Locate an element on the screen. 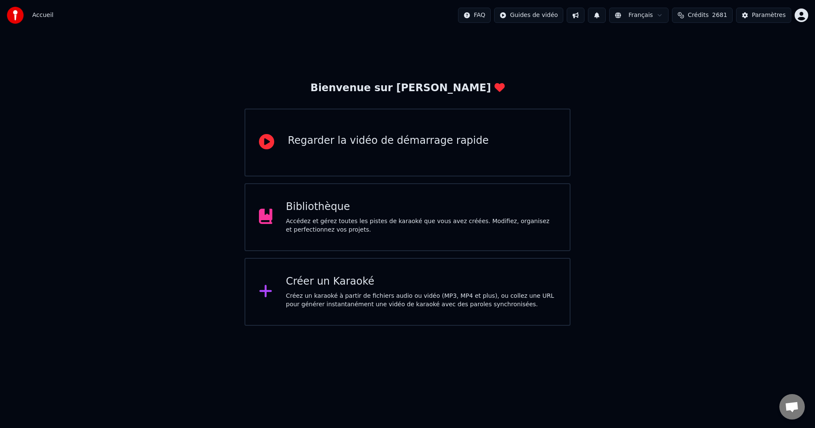 The width and height of the screenshot is (815, 428). div: Paramètres is located at coordinates (769, 15).